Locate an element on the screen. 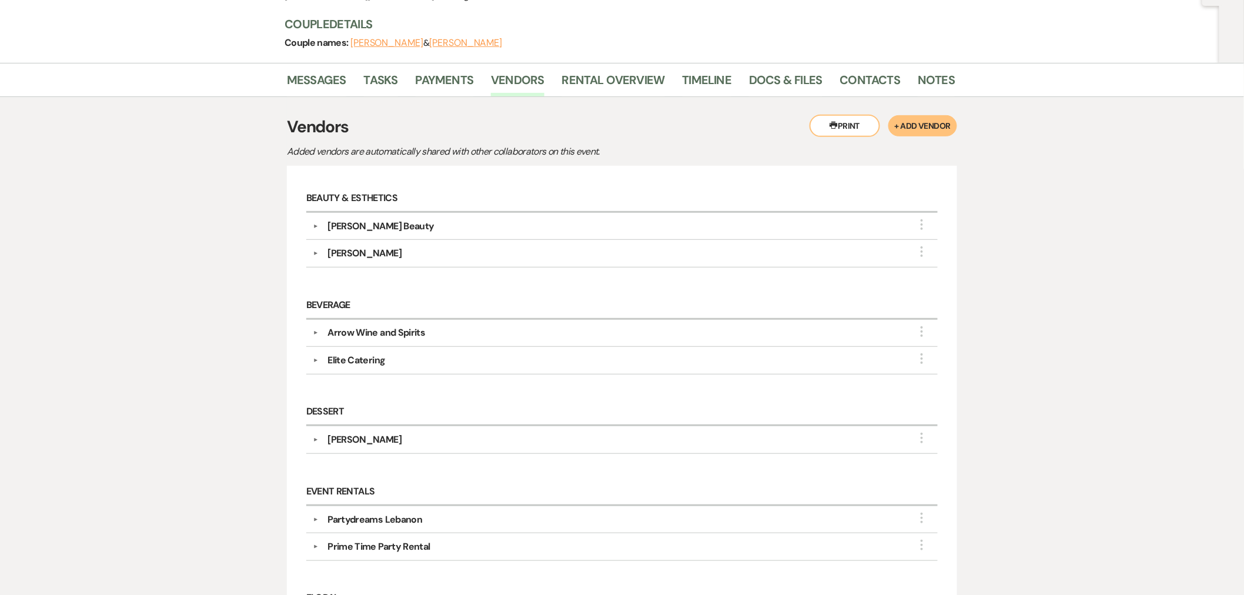 The width and height of the screenshot is (1244, 595). a: Timeline is located at coordinates (707, 83).